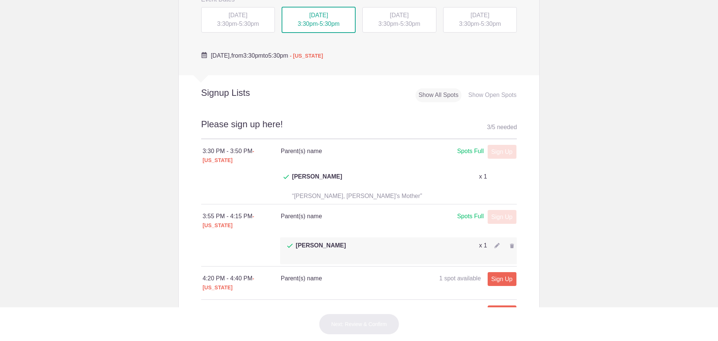 This screenshot has width=718, height=341. Describe the element at coordinates (460, 278) in the screenshot. I see `span: 1 spot available` at that location.